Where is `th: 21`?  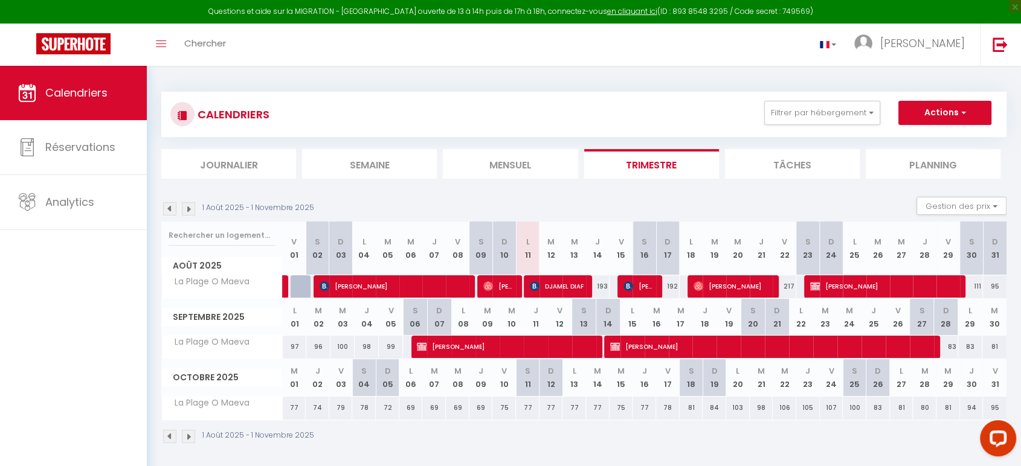
th: 21 is located at coordinates (761, 248).